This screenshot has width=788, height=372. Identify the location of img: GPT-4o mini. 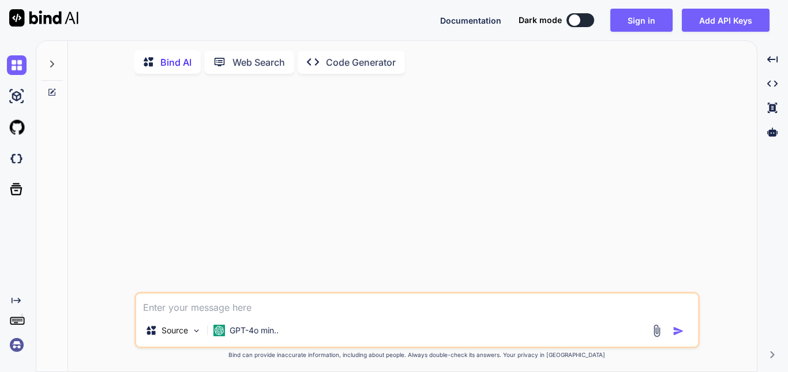
(219, 331).